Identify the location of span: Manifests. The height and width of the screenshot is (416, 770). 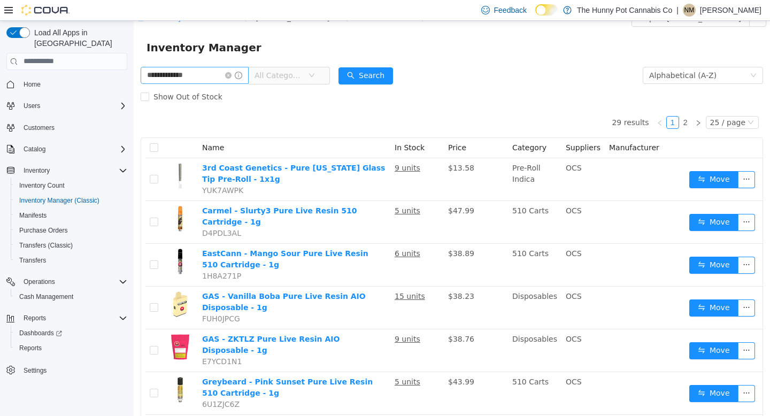
(71, 215).